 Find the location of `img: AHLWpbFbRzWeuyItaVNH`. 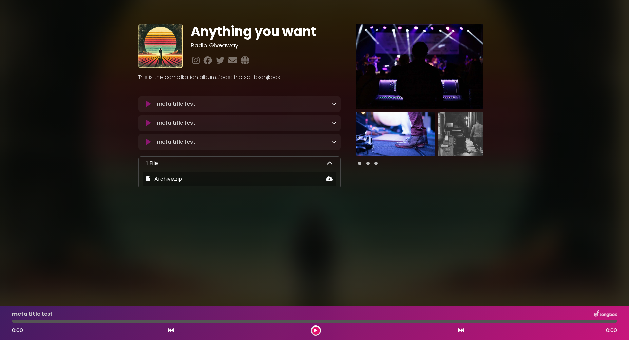

img: AHLWpbFbRzWeuyItaVNH is located at coordinates (160, 46).